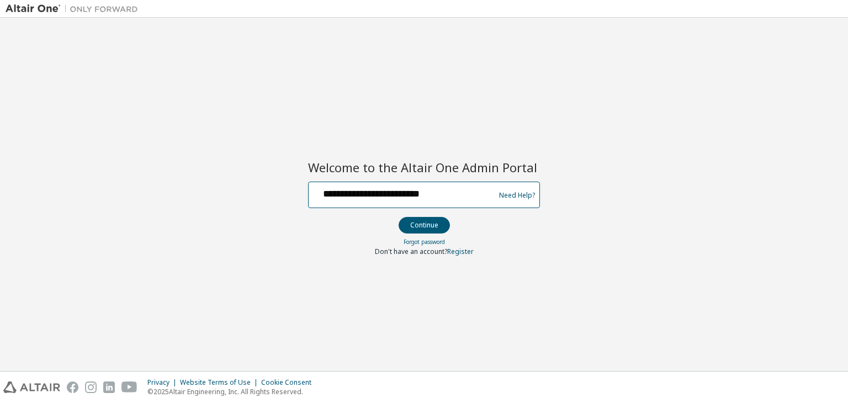 This screenshot has height=403, width=848. What do you see at coordinates (411, 251) in the screenshot?
I see `span: Don't have an account?` at bounding box center [411, 251].